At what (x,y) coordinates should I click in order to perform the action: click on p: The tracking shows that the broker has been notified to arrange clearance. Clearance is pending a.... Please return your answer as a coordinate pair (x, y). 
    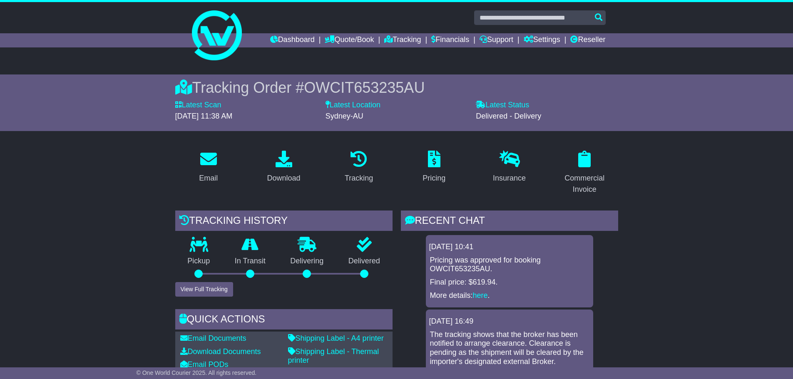
    Looking at the image, I should click on (510, 349).